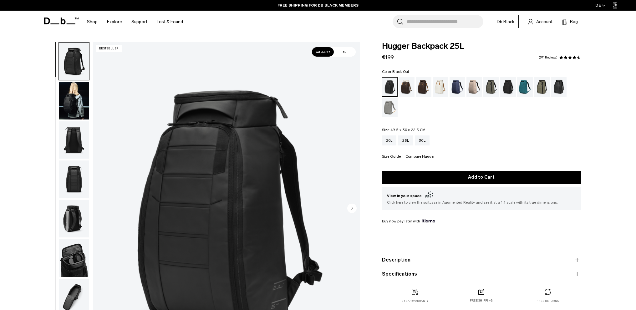 This screenshot has height=310, width=636. What do you see at coordinates (389, 108) in the screenshot?
I see `a: Sand Grey` at bounding box center [389, 108].